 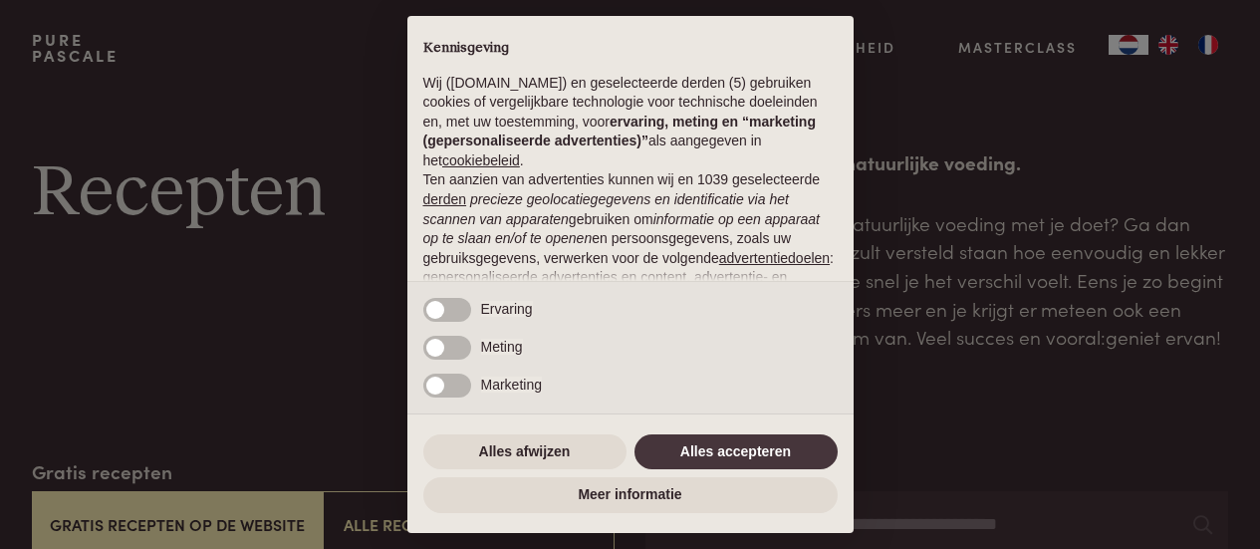 What do you see at coordinates (631, 238) in the screenshot?
I see `p: Ten aanzien van advertenties kunnen wij en 1039 geselecteerde gebruiken om en persoonsgegevens, z...` at bounding box center [631, 238].